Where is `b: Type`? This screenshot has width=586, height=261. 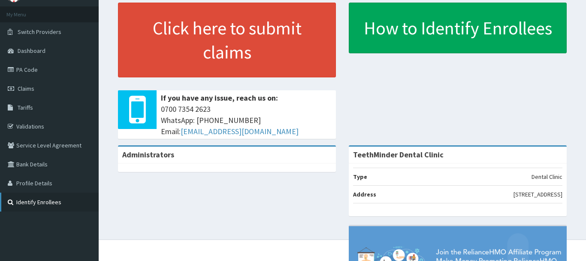 b: Type is located at coordinates (360, 176).